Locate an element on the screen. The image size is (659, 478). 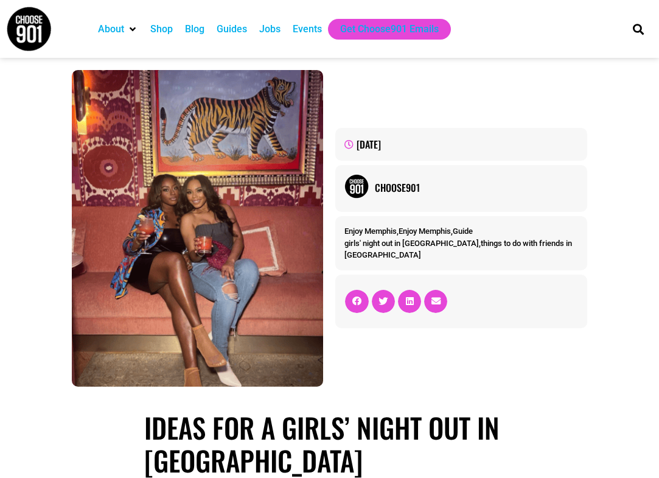
div: Share on email is located at coordinates (436, 301).